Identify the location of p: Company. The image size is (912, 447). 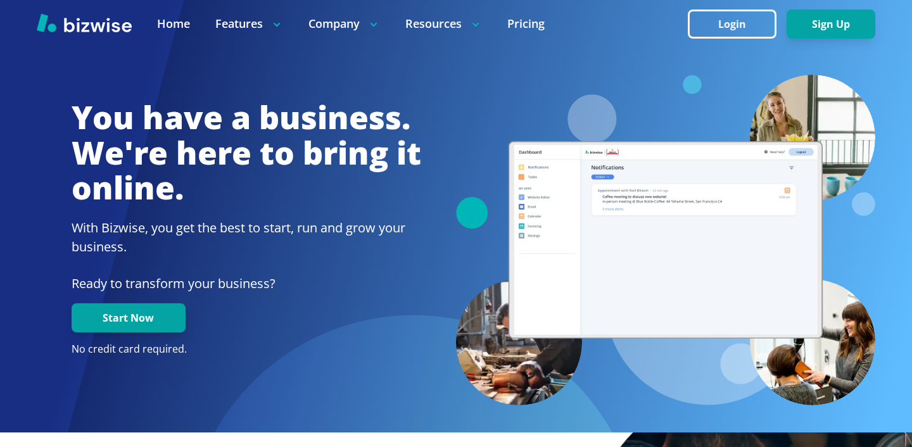
(344, 23).